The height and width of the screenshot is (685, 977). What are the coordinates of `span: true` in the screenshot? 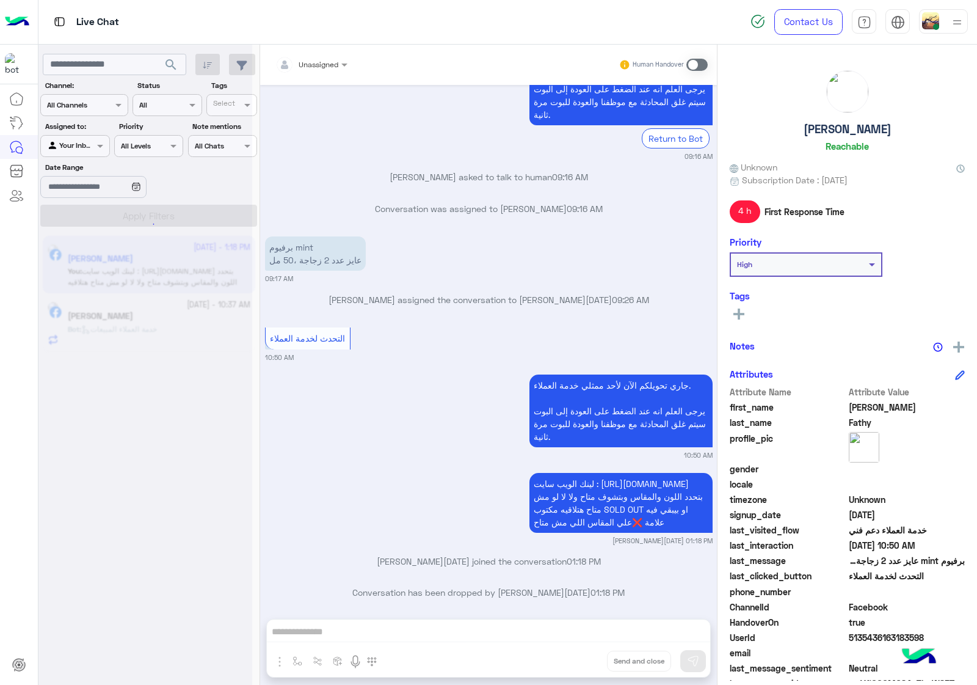 It's located at (907, 622).